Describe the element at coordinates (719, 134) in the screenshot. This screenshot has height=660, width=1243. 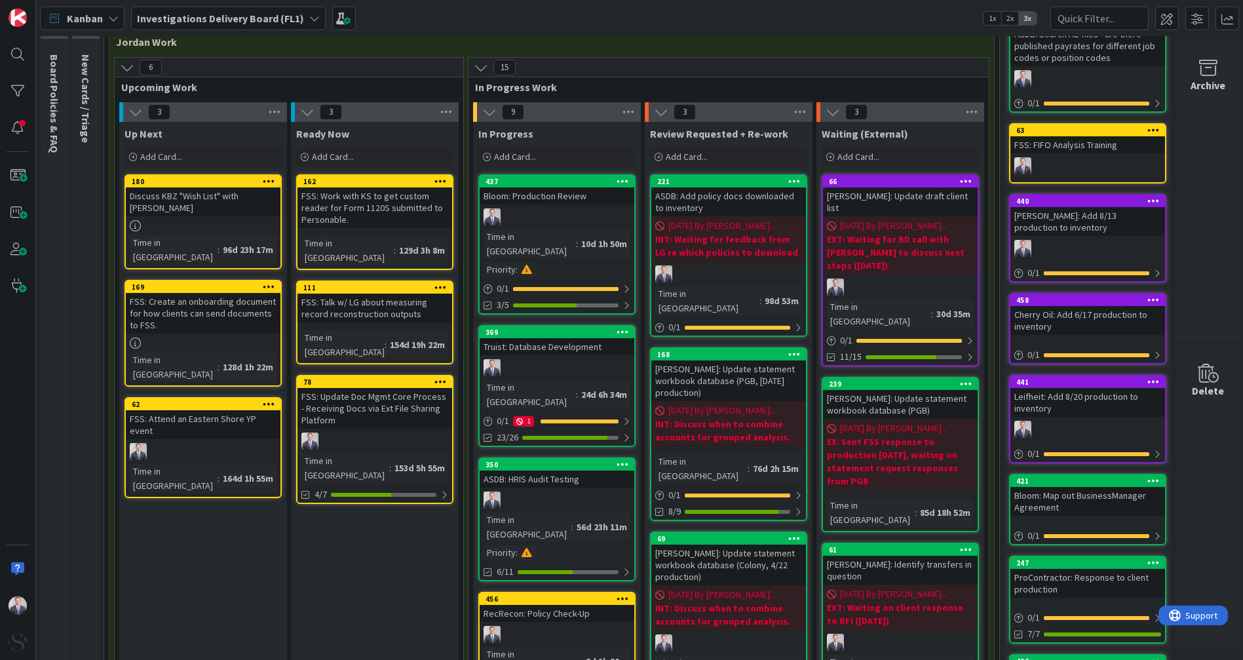
I see `span: Review Requested + Re-work` at that location.